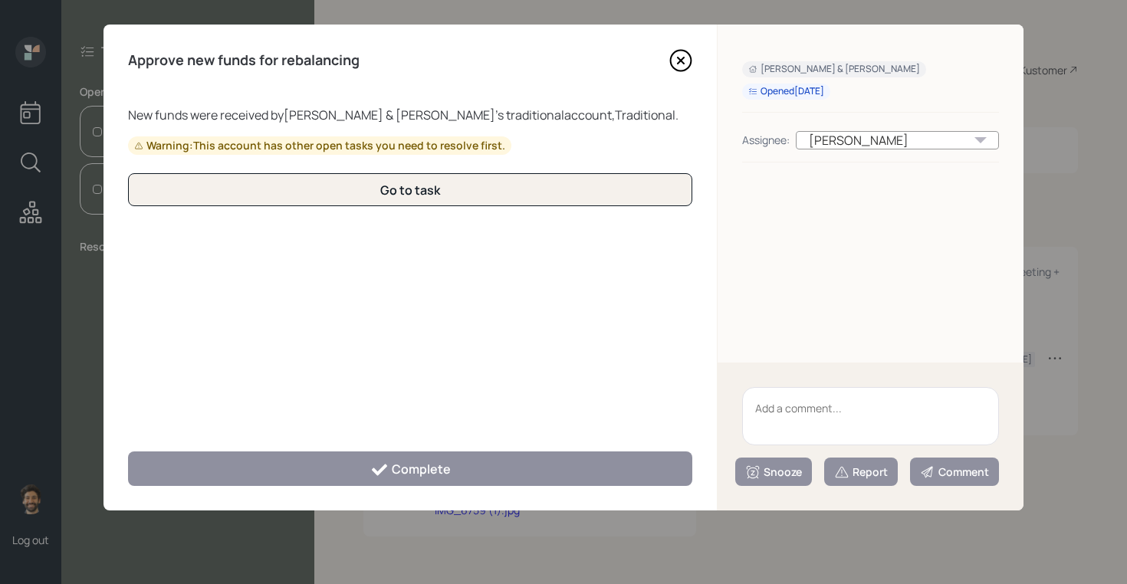 This screenshot has height=584, width=1127. What do you see at coordinates (320, 146) in the screenshot?
I see `div: Warning: This account has other open tasks you need to resolve first.` at bounding box center [320, 146].